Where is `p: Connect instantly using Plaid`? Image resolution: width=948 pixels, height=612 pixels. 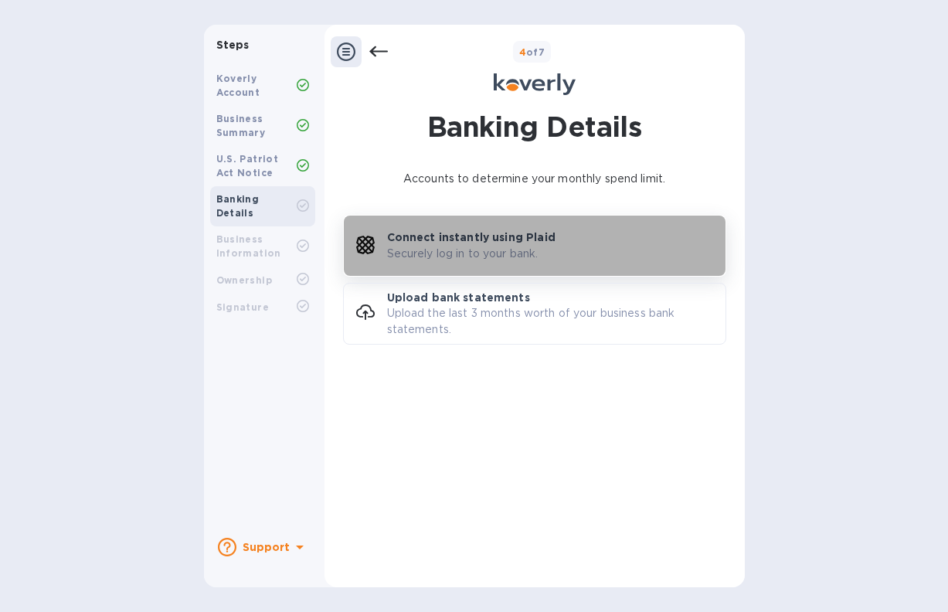
p: Connect instantly using Plaid is located at coordinates (471, 237).